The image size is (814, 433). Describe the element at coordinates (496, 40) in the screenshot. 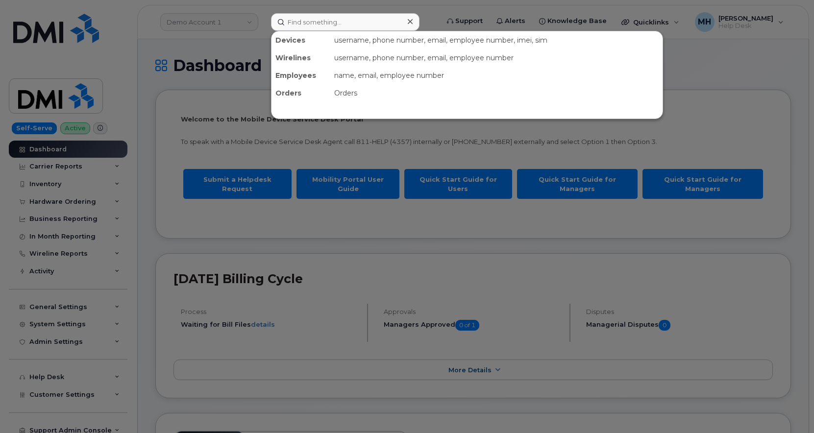

I see `div: username, phone number, email, employee number, imei, sim` at that location.